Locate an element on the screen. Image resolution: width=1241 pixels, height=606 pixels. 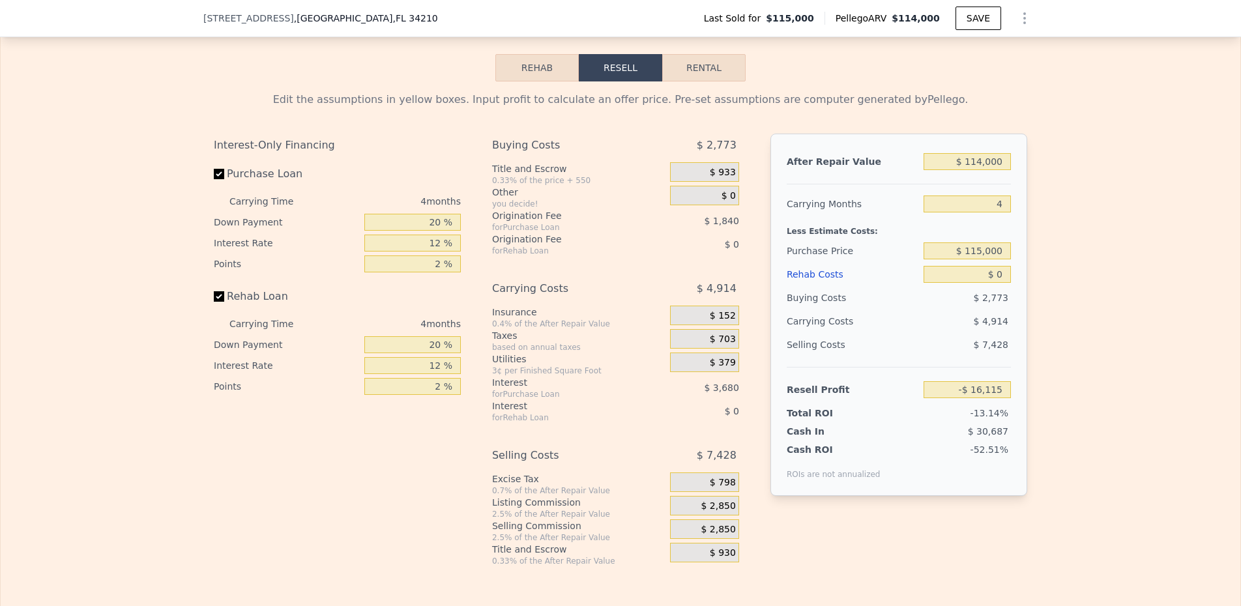
span: $ 933 is located at coordinates (723, 173).